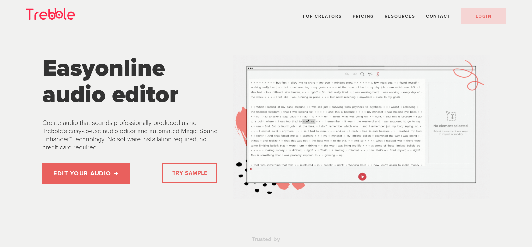 The height and width of the screenshot is (247, 532). Describe the element at coordinates (51, 14) in the screenshot. I see `img: Trebble` at that location.